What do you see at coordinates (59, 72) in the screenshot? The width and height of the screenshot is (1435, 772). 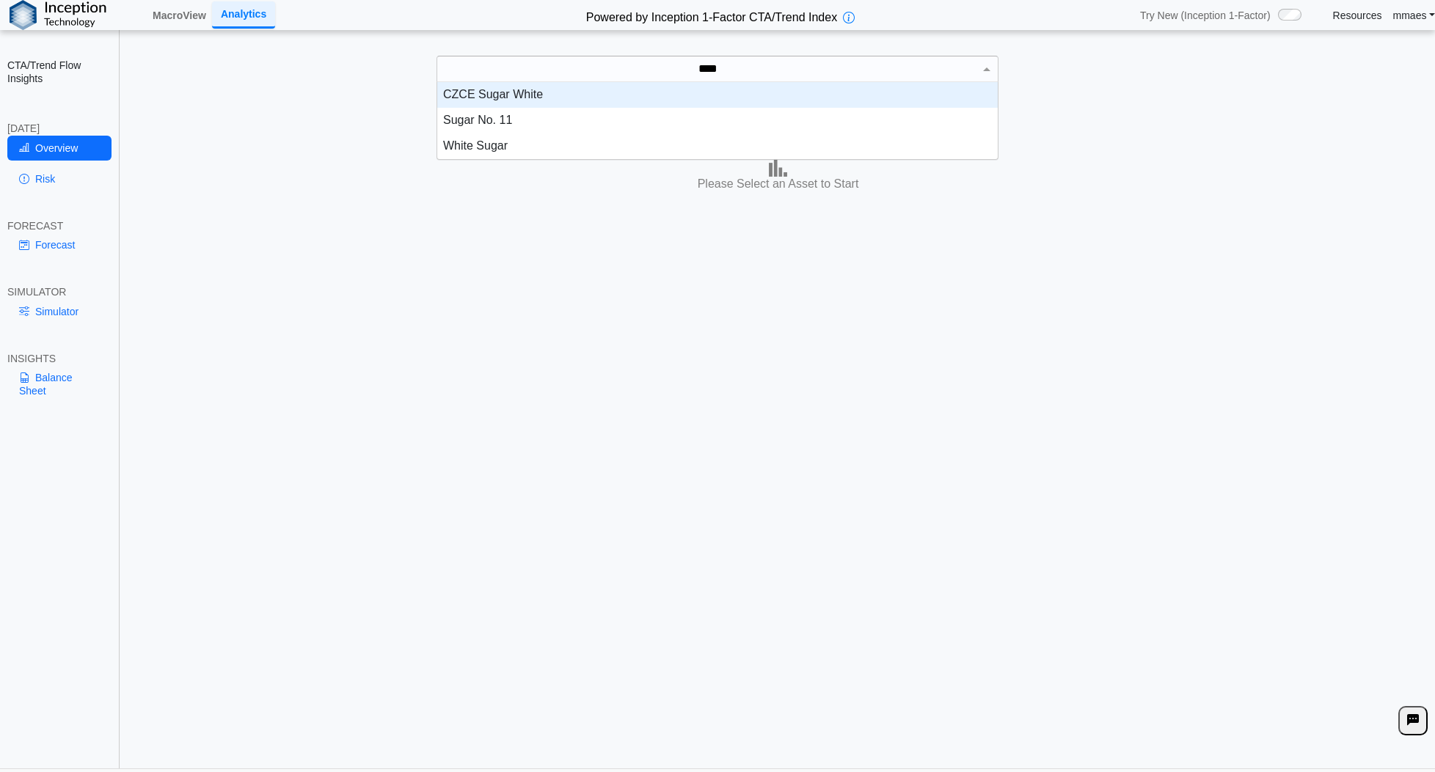 I see `h2: CTA/Trend Flow Insights` at bounding box center [59, 72].